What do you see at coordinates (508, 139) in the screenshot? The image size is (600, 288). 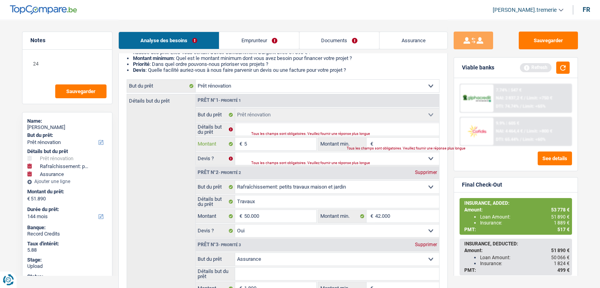 I see `span: DTI: 65.44%` at bounding box center [508, 139].